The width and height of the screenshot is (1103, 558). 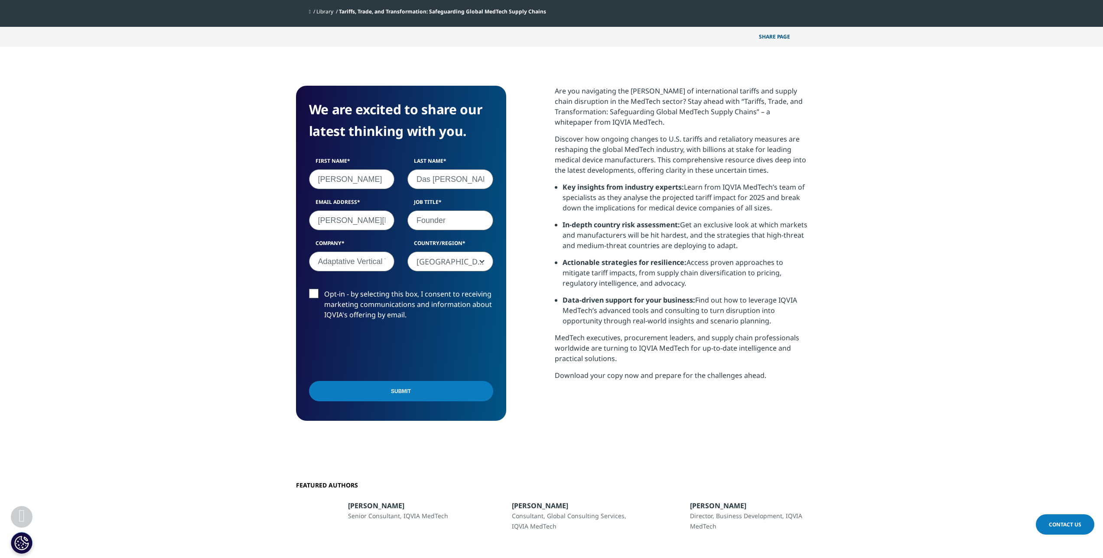 What do you see at coordinates (486, 522) in the screenshot?
I see `img: kormal-vats.svg` at bounding box center [486, 522].